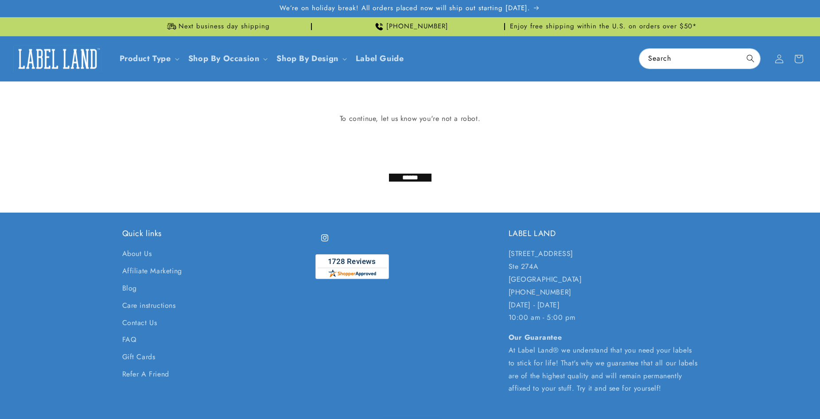  Describe the element at coordinates (379, 58) in the screenshot. I see `a: Label Guide` at that location.